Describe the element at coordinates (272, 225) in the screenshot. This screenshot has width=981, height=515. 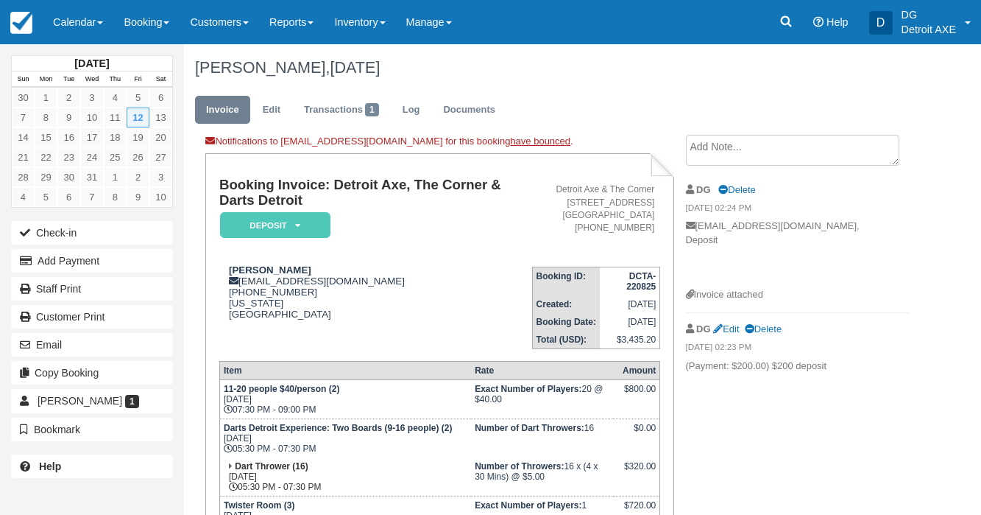
I see `a: Deposit` at that location.